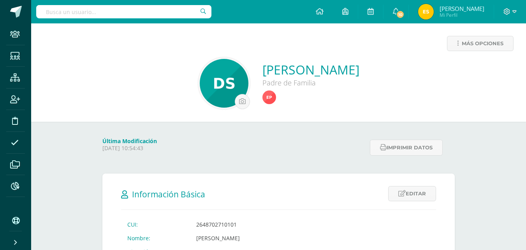 The image size is (526, 250). I want to click on div: Padre de Familia, so click(311, 83).